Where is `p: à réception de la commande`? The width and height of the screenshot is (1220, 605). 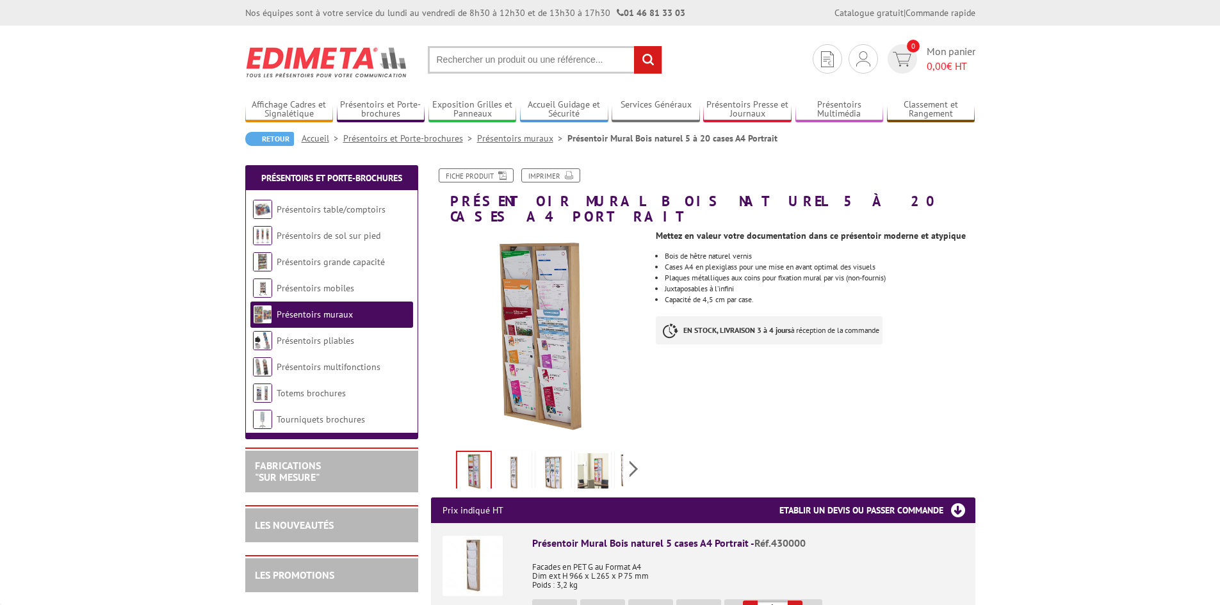
p: à réception de la commande is located at coordinates (769, 330).